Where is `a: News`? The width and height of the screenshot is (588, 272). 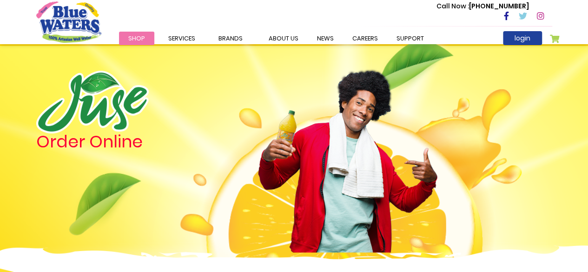 a: News is located at coordinates (326, 38).